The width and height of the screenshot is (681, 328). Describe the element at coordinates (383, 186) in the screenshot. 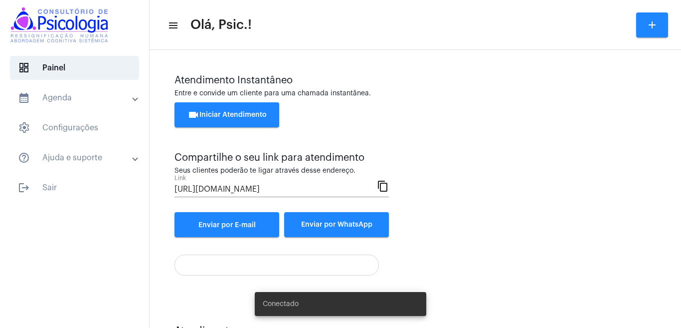

I see `mat-icon: content_copy` at that location.